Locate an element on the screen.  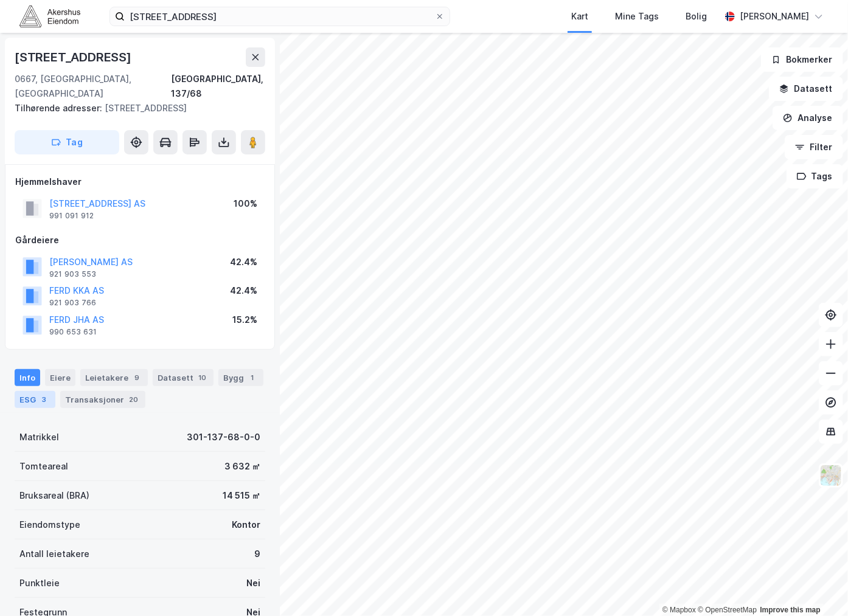
div: Eiendomstype is located at coordinates (50, 525).